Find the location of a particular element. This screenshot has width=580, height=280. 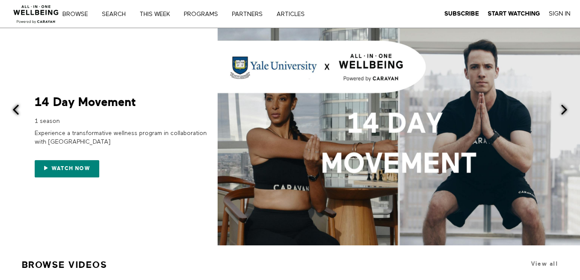

a: View all is located at coordinates (544, 264).